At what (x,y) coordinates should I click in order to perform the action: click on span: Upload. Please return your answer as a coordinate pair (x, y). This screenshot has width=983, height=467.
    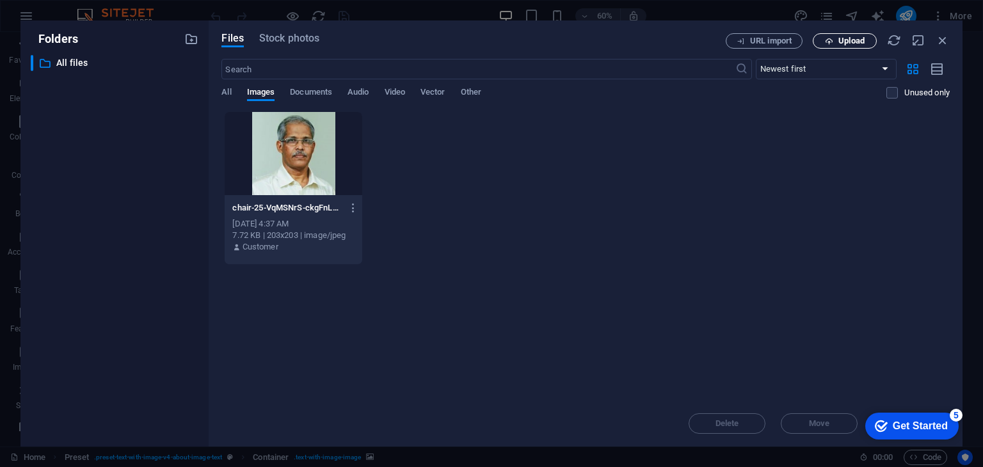
    Looking at the image, I should click on (852, 41).